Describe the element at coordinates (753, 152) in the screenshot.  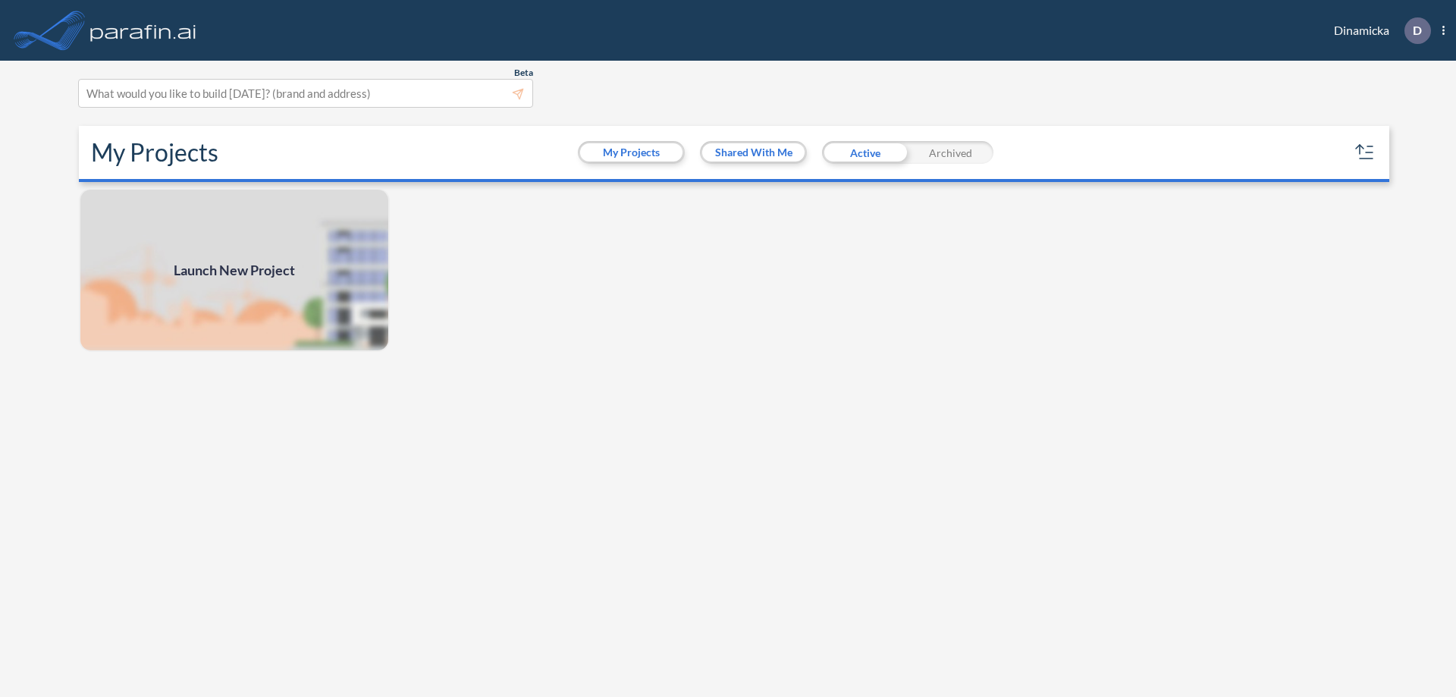
I see `button: Shared With Me` at that location.